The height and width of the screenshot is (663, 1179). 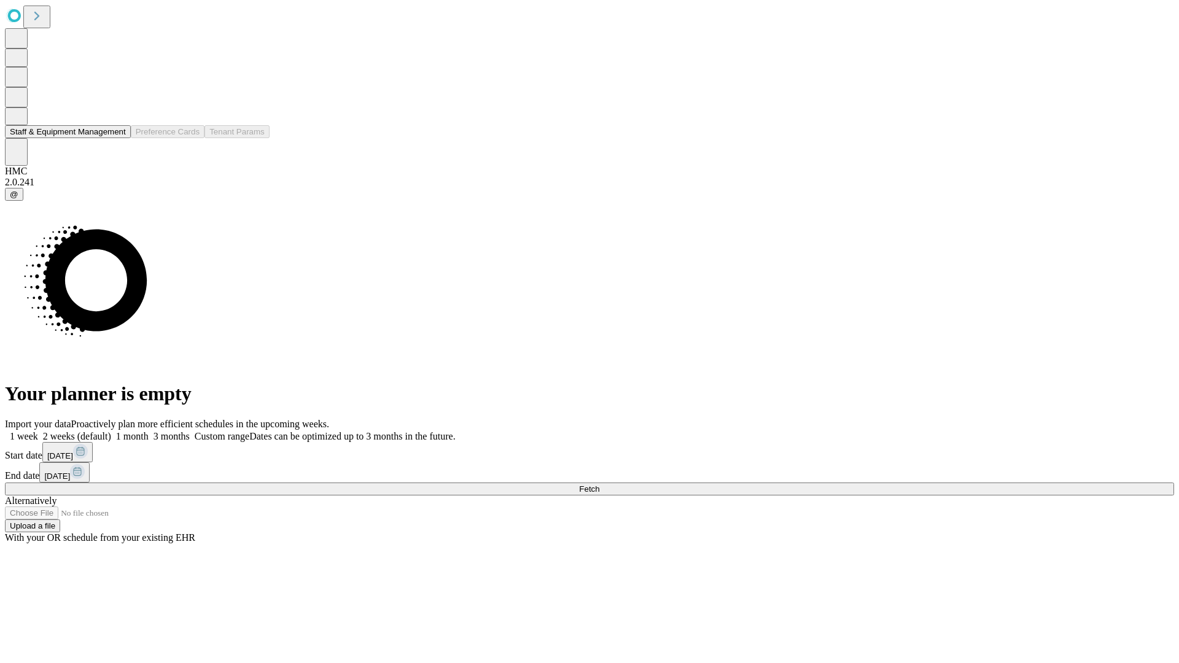 I want to click on div: End date, so click(x=589, y=472).